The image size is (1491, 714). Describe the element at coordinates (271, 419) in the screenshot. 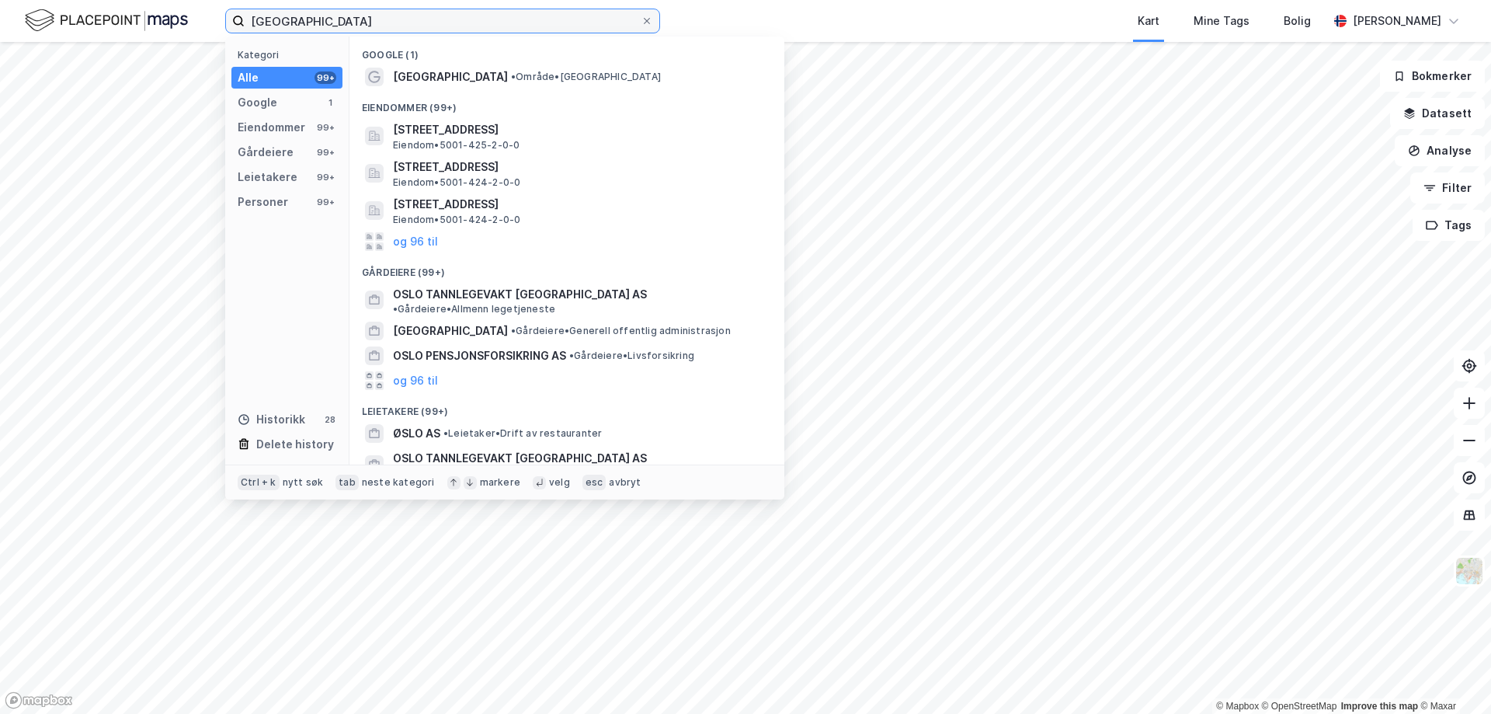

I see `div: Historikk` at that location.